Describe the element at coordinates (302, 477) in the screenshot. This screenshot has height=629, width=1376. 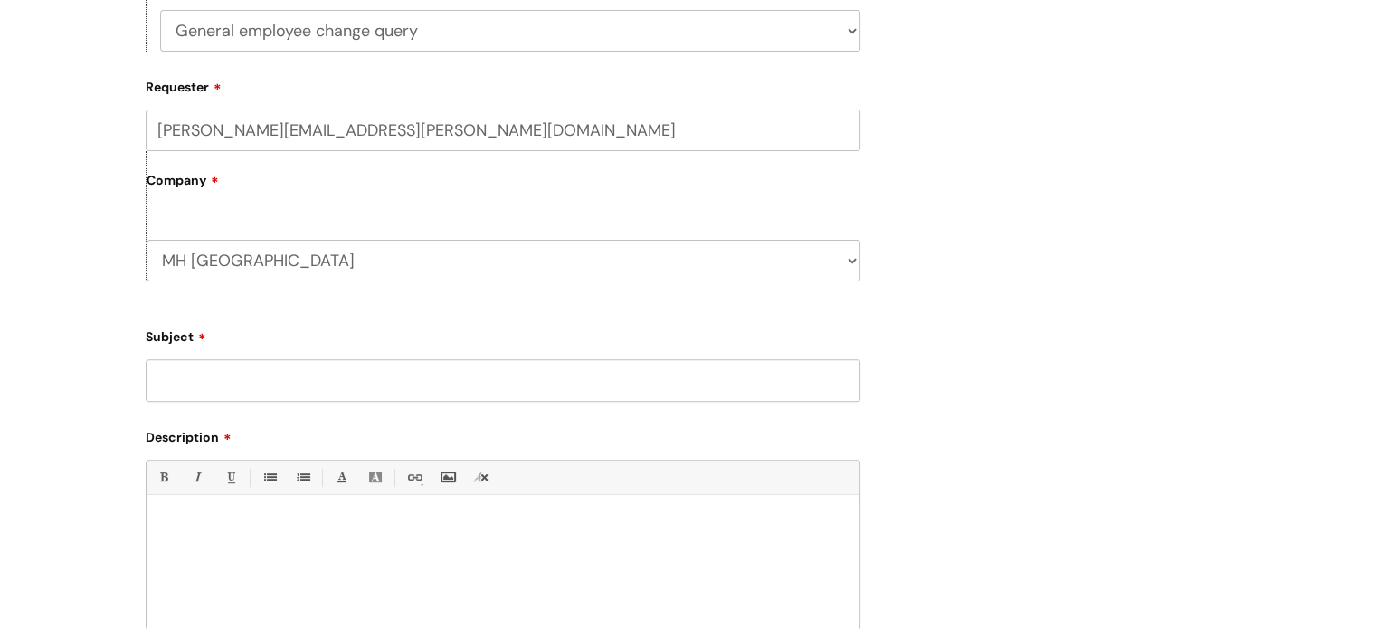
I see `a: 1. Ordered List (Ctrl-Shift-8)` at that location.